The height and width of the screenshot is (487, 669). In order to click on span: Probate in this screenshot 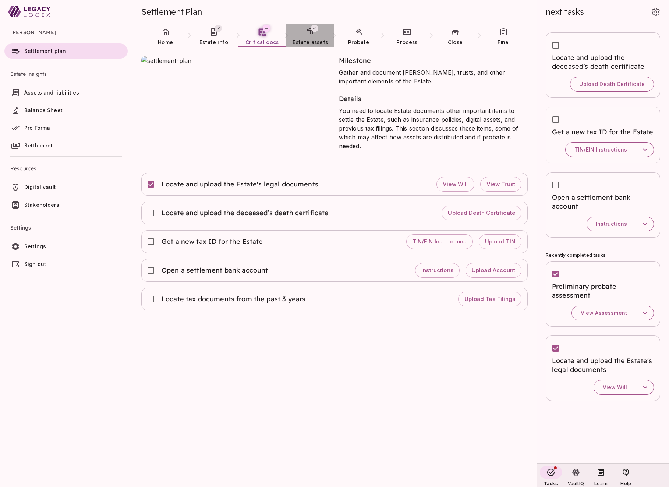, I will do `click(359, 42)`.